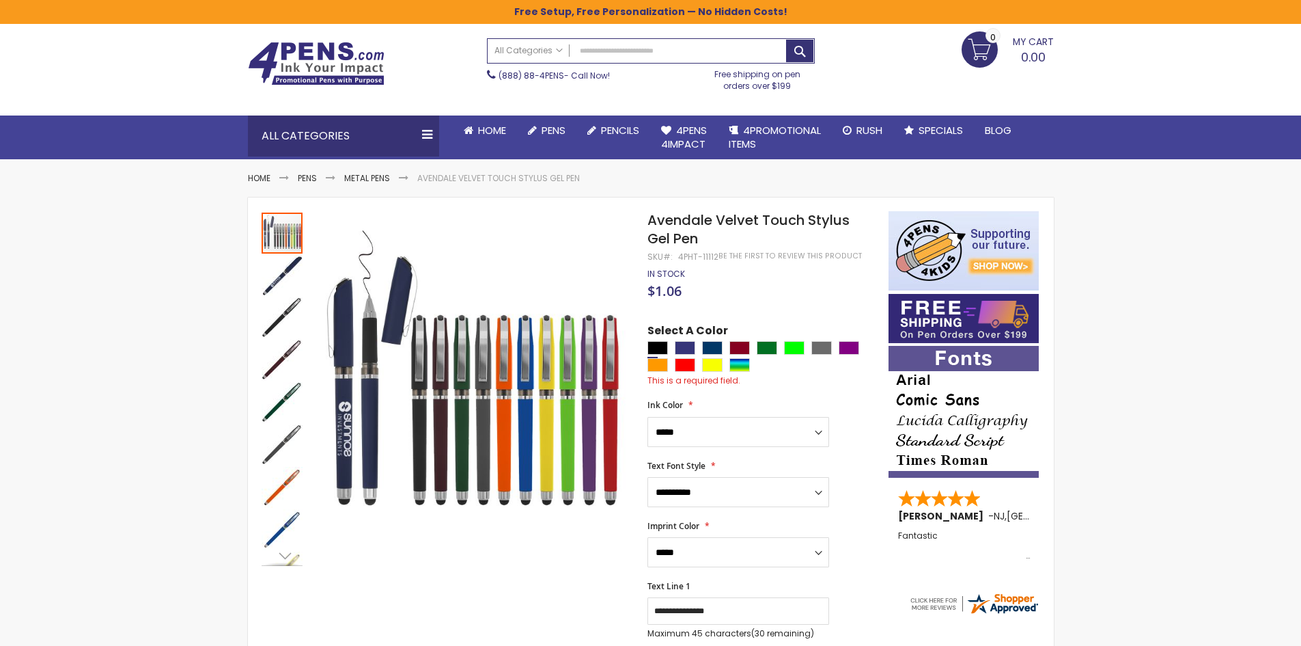 This screenshot has width=1301, height=646. I want to click on span: - Call Now!, so click(554, 75).